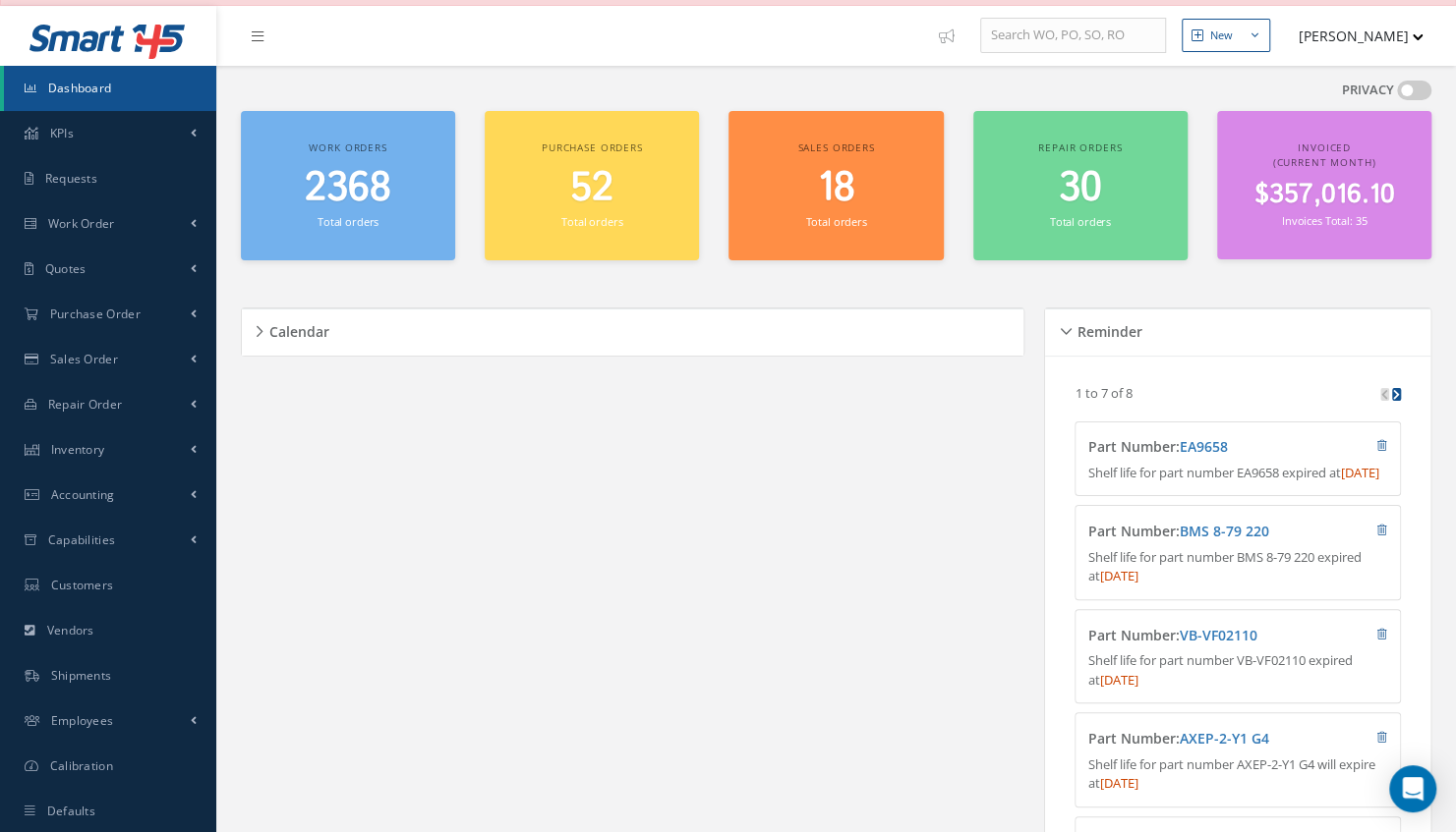  Describe the element at coordinates (82, 223) in the screenshot. I see `span: Work Order` at that location.